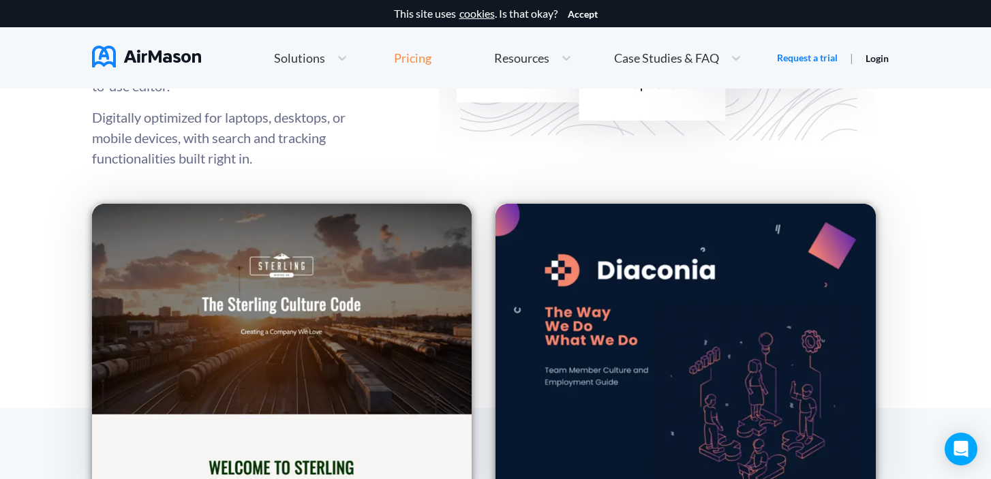 The width and height of the screenshot is (991, 479). Describe the element at coordinates (522, 58) in the screenshot. I see `span: Resources` at that location.